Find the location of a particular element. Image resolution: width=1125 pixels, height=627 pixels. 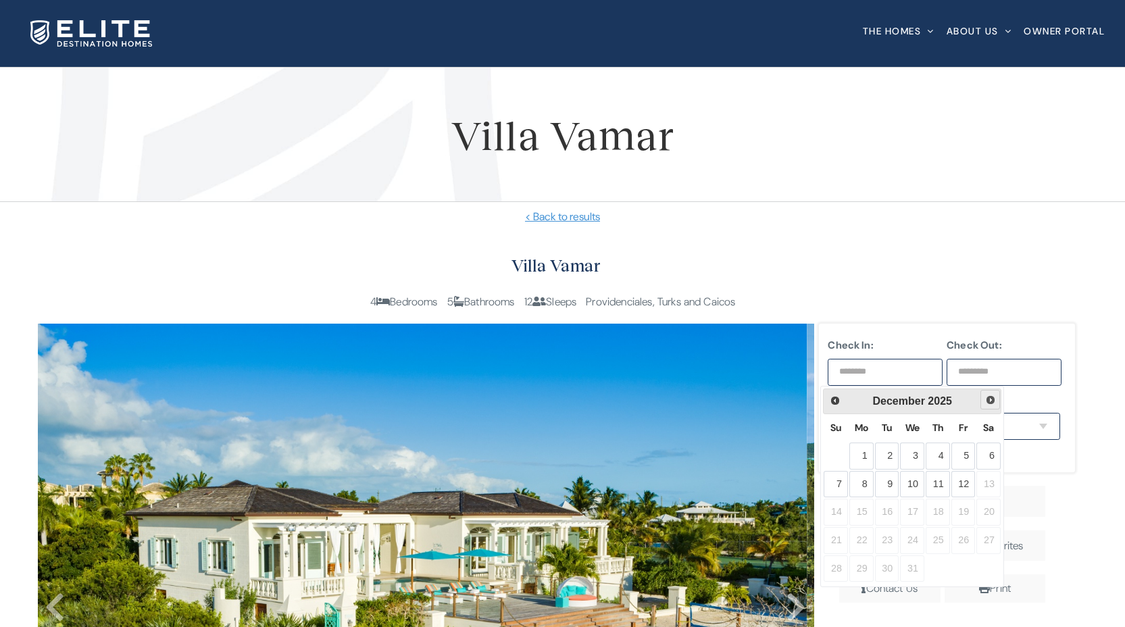

a: 11 is located at coordinates (938, 484).